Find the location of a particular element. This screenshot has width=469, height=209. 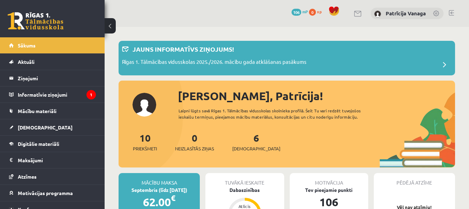

div: Tuvākā ieskaite is located at coordinates (244, 179).